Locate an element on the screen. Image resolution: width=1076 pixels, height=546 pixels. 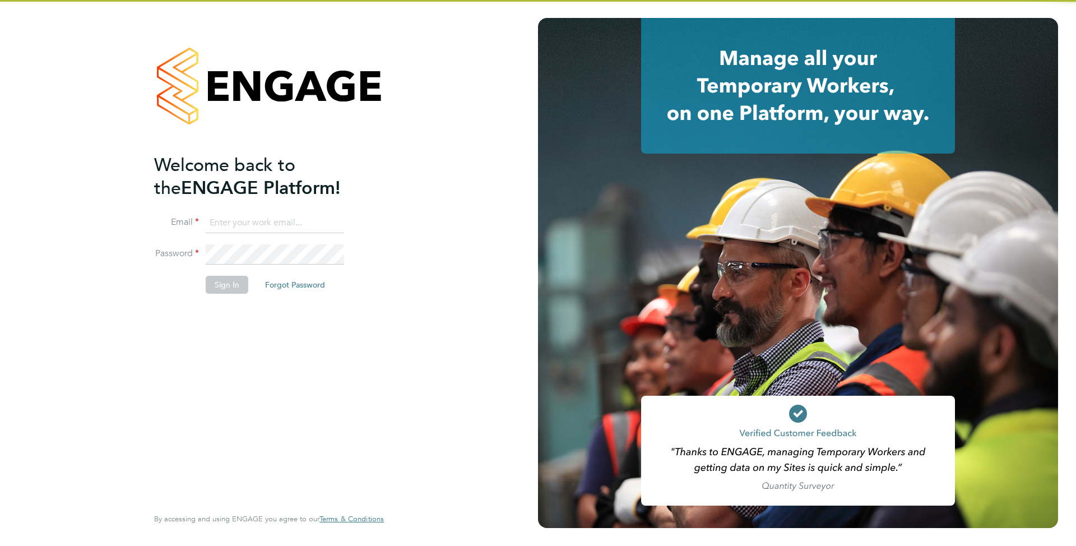
label: Password is located at coordinates (177, 253).